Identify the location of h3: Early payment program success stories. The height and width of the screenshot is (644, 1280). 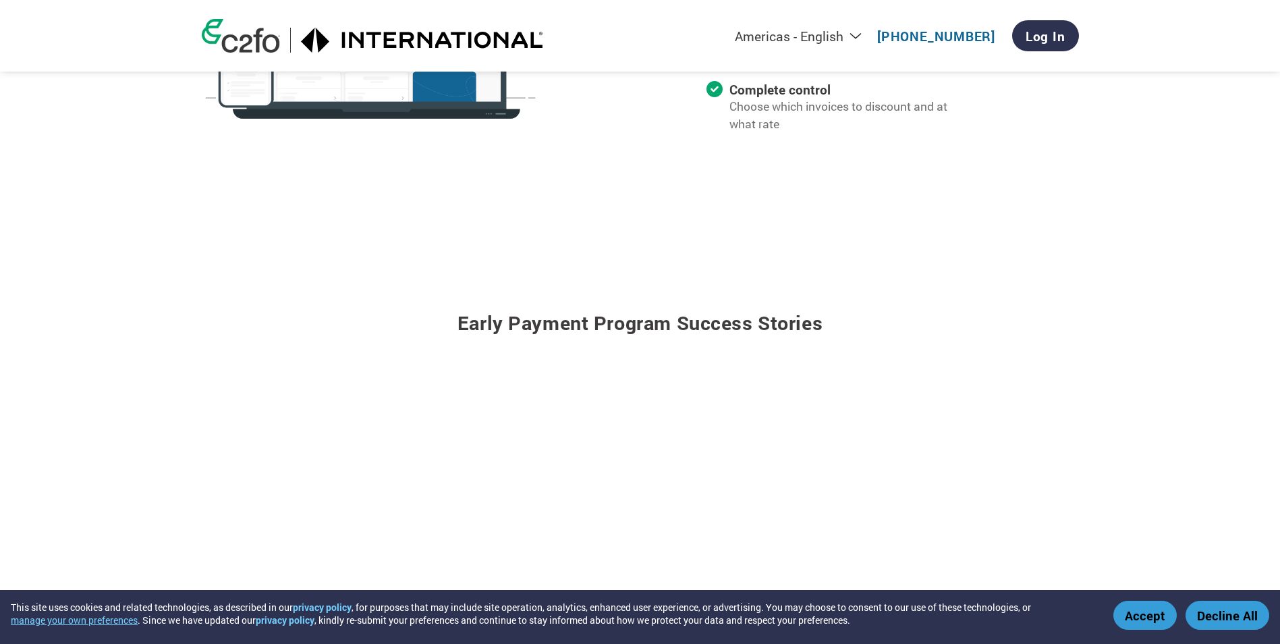
(640, 314).